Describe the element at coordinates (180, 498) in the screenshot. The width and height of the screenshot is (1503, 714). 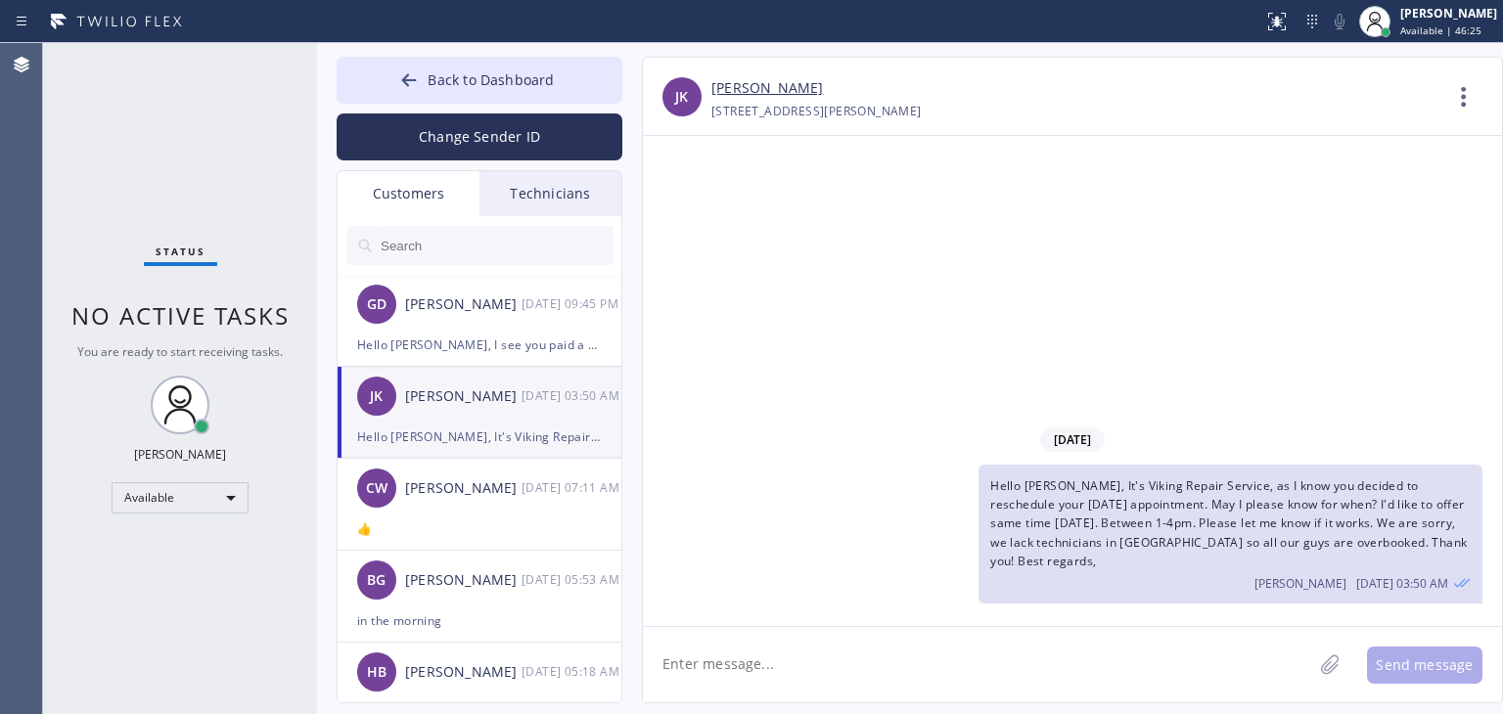
I see `div: Available` at that location.